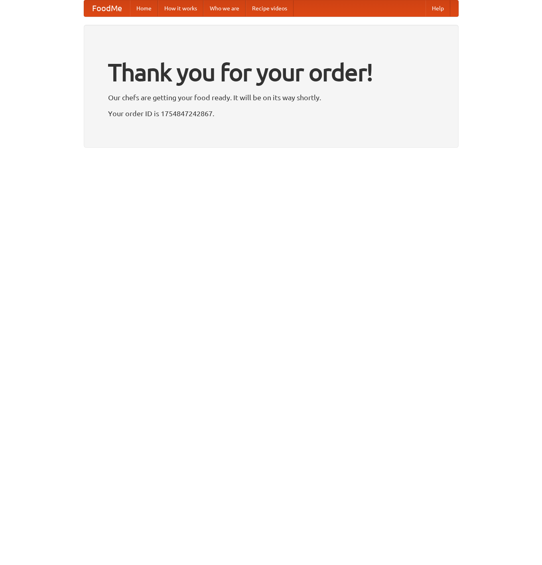 This screenshot has height=565, width=542. What do you see at coordinates (270, 8) in the screenshot?
I see `a: Recipe videos` at bounding box center [270, 8].